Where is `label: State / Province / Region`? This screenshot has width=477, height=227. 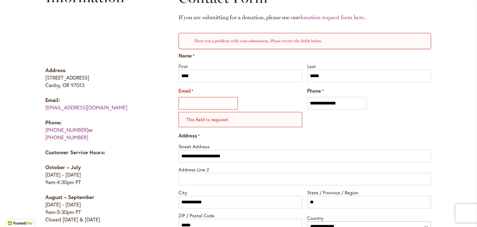
label: State / Province / Region is located at coordinates (369, 192).